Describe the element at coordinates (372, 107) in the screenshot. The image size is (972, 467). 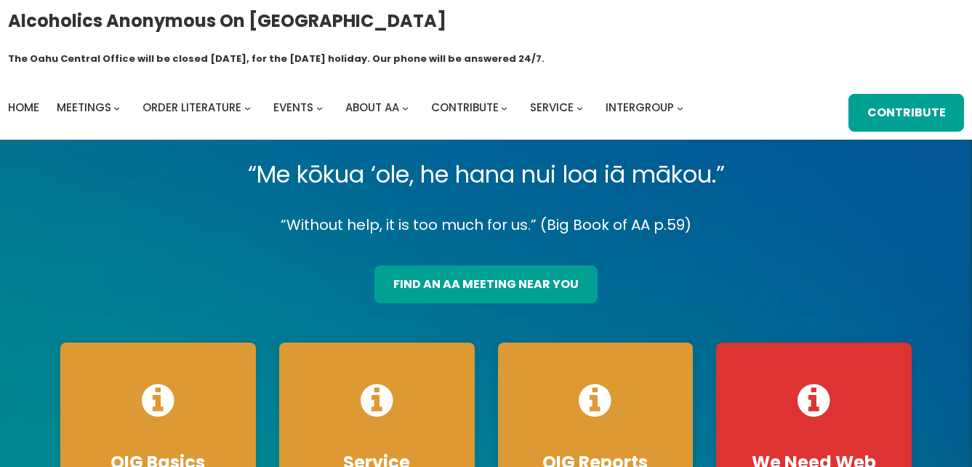
I see `span: About AA` at that location.